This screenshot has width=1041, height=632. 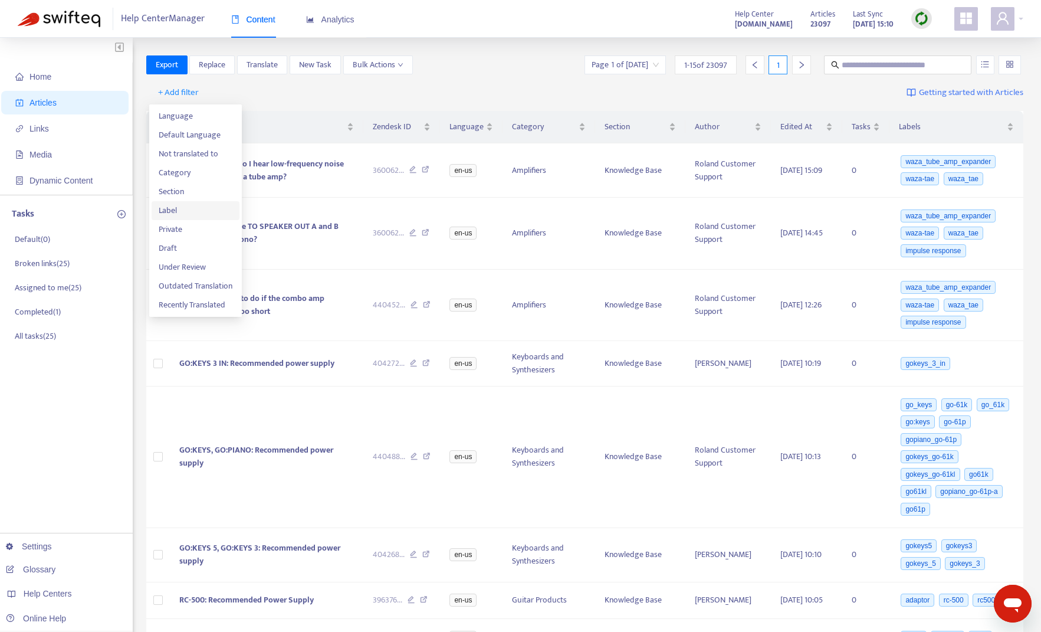 What do you see at coordinates (640, 127) in the screenshot?
I see `th: Section` at bounding box center [640, 127].